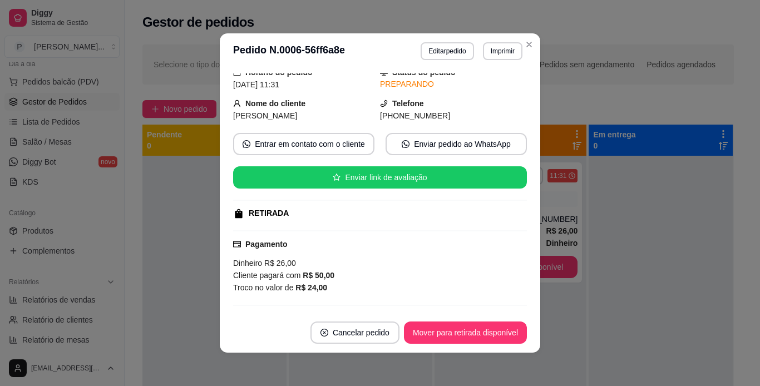  Describe the element at coordinates (304, 144) in the screenshot. I see `button: whats-appEntrar em contato com o cliente` at that location.